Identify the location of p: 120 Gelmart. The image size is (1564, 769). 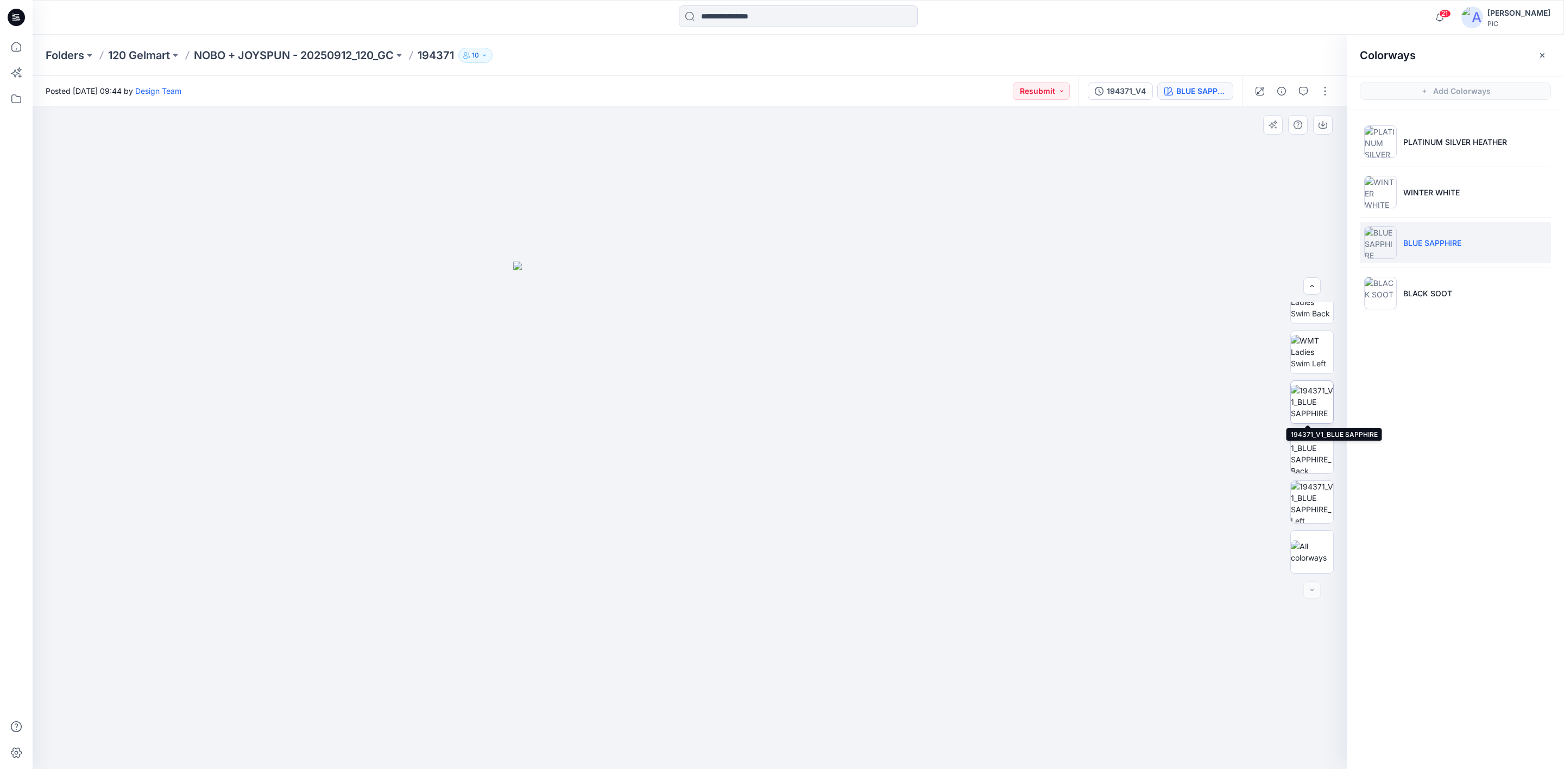
(139, 55).